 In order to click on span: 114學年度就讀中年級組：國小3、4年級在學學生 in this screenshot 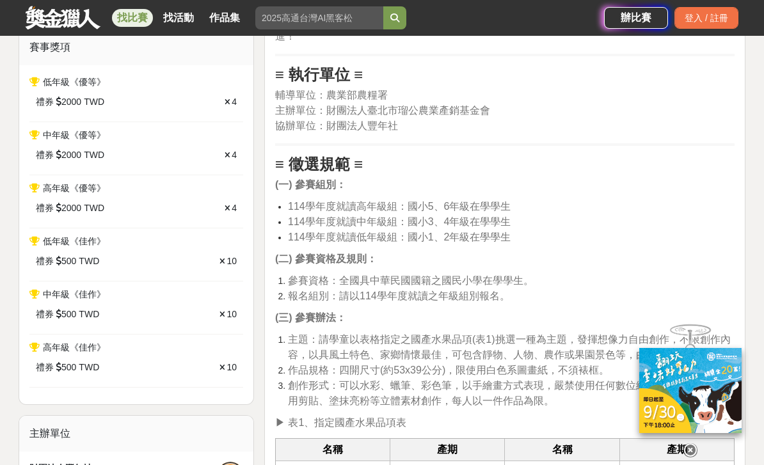, I will do `click(400, 222)`.